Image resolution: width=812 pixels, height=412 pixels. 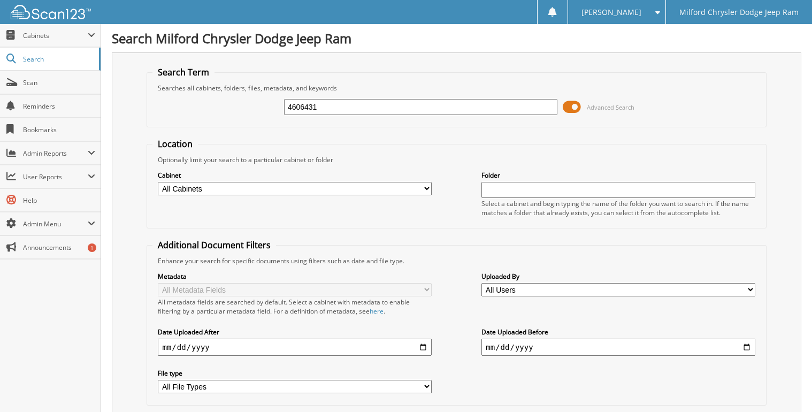 I want to click on label: Date Uploaded Before, so click(x=618, y=332).